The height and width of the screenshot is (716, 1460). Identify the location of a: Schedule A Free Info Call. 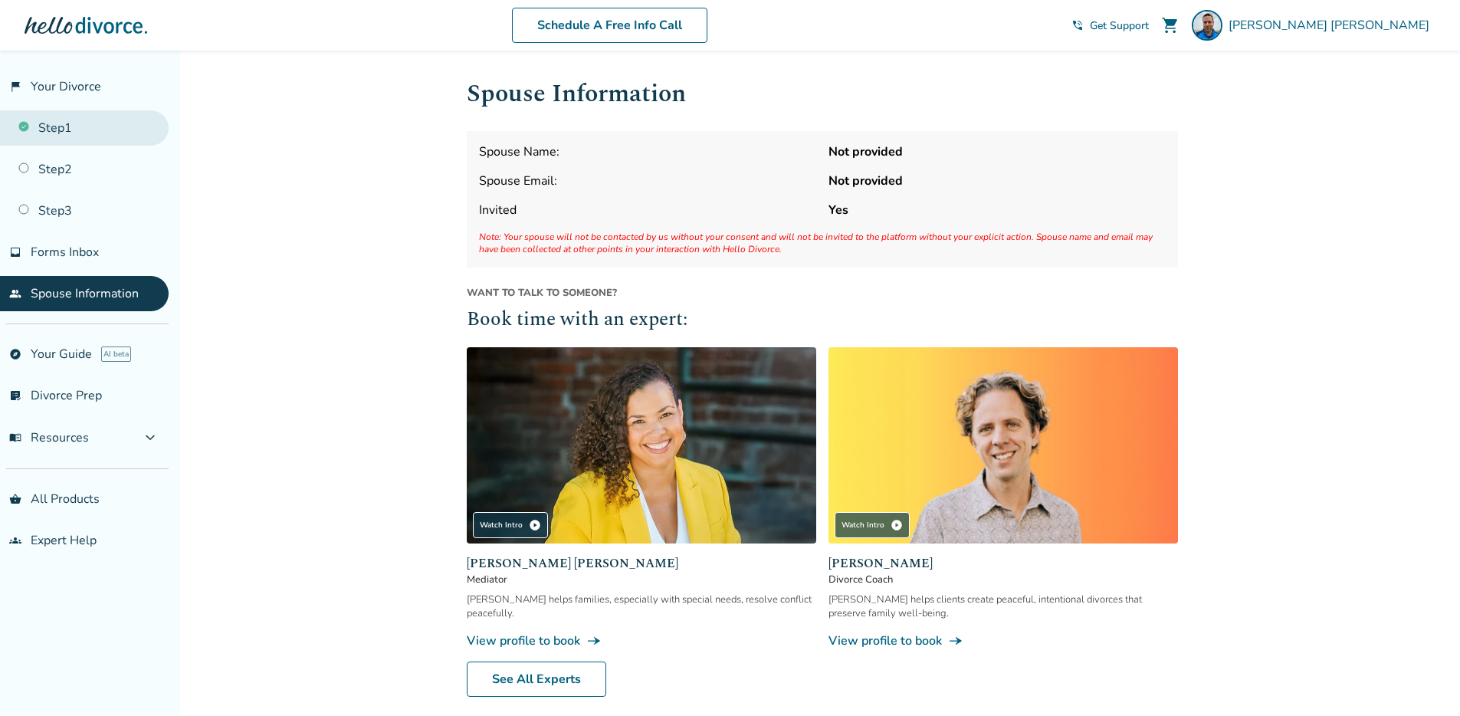
(609, 25).